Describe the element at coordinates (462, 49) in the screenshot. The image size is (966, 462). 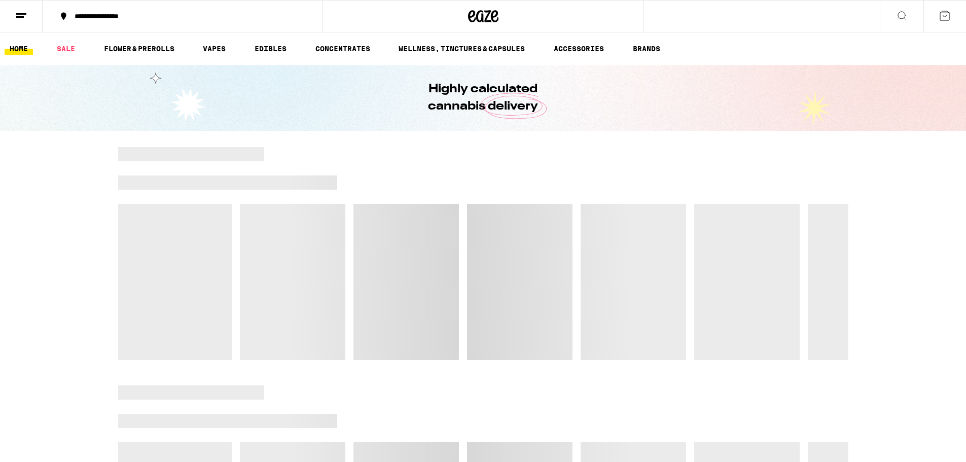
I see `a: WELLNESS, TINCTURES & CAPSULES` at that location.